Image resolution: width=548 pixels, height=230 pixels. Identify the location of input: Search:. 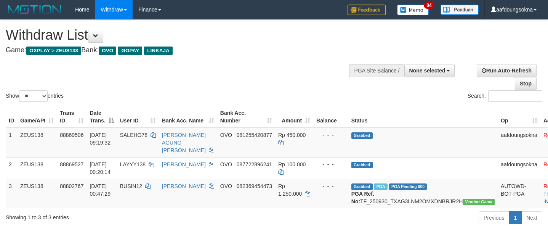
(515, 96).